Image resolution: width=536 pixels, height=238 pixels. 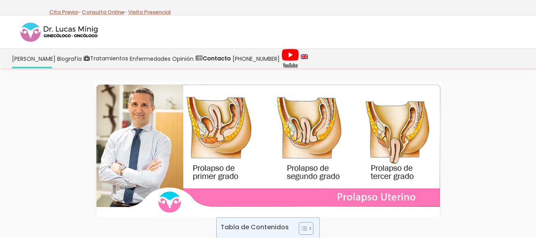 I want to click on img: prolapso uterino definición, so click(x=268, y=150).